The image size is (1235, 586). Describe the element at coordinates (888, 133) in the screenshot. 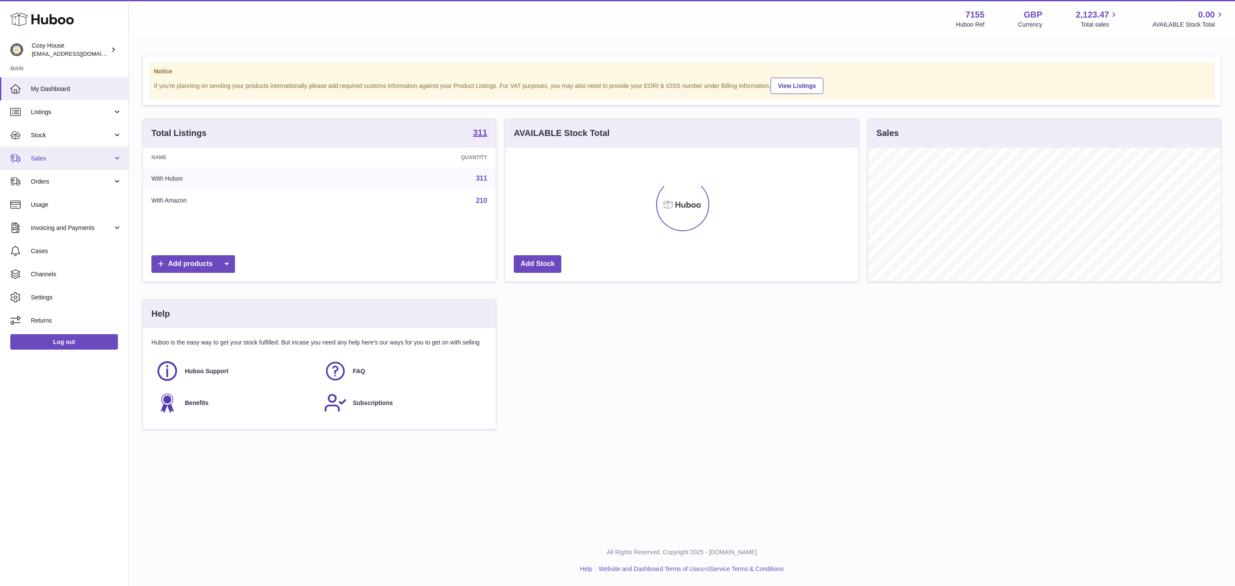

I see `h3: Sales` at that location.